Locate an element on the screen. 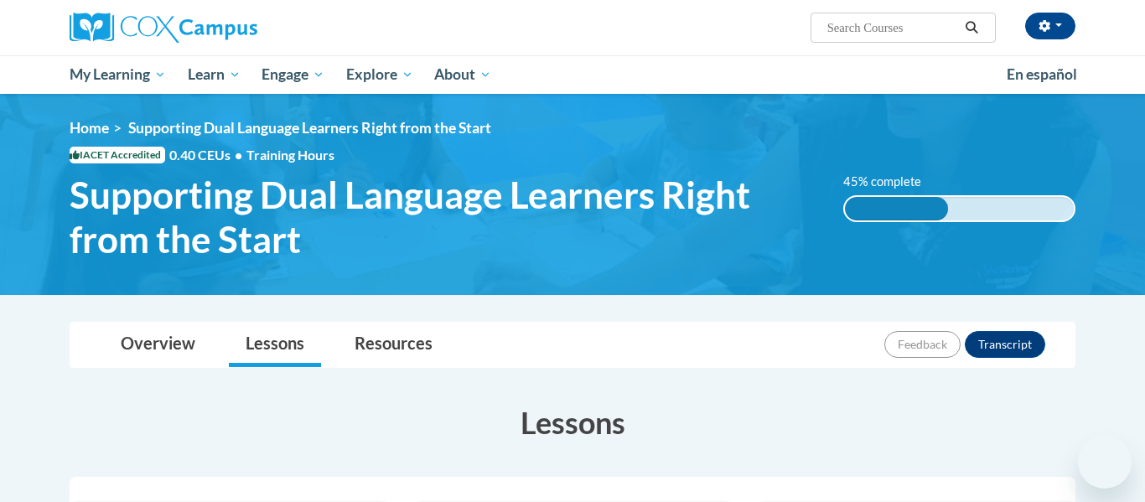 Image resolution: width=1145 pixels, height=502 pixels. a: My Learning is located at coordinates (117, 75).